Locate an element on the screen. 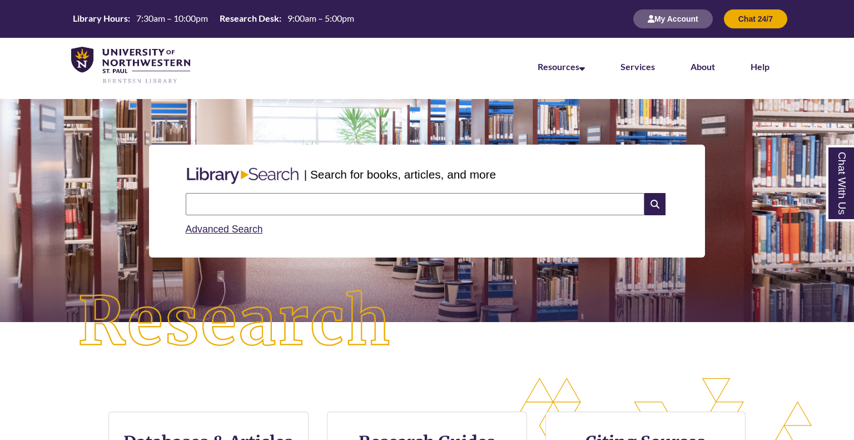 Image resolution: width=854 pixels, height=440 pixels. a: About is located at coordinates (703, 66).